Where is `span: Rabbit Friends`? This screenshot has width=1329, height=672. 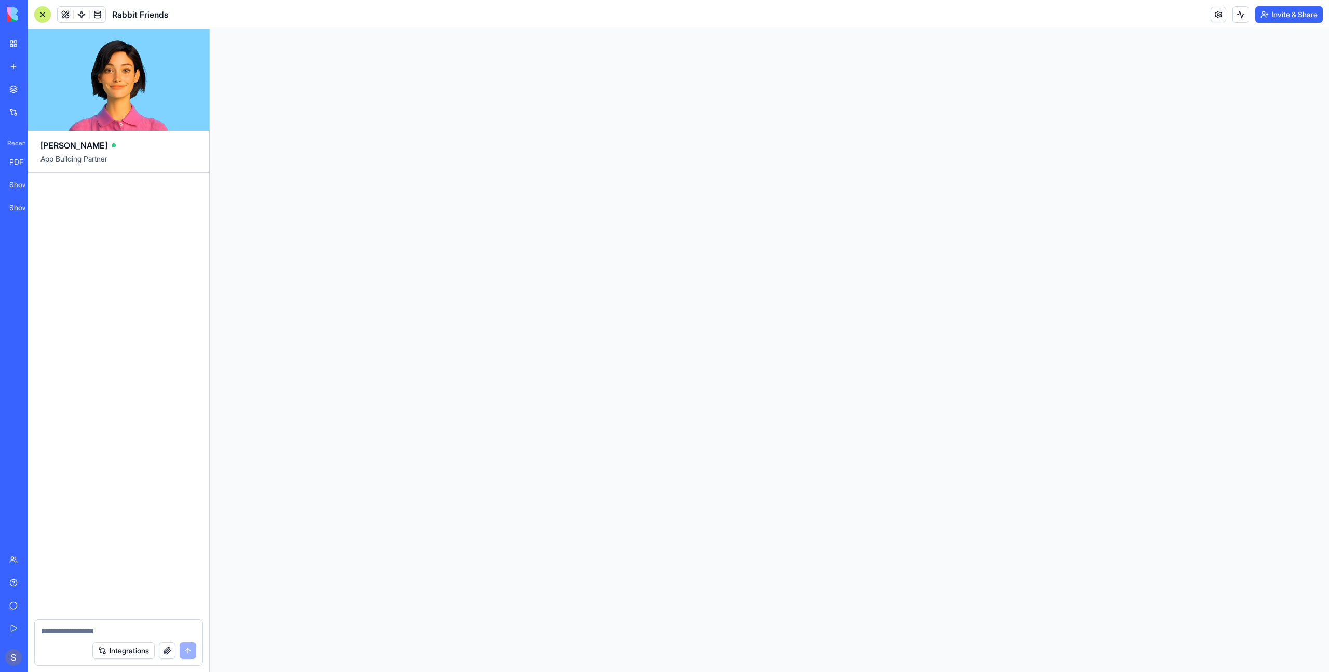 span: Rabbit Friends is located at coordinates (140, 15).